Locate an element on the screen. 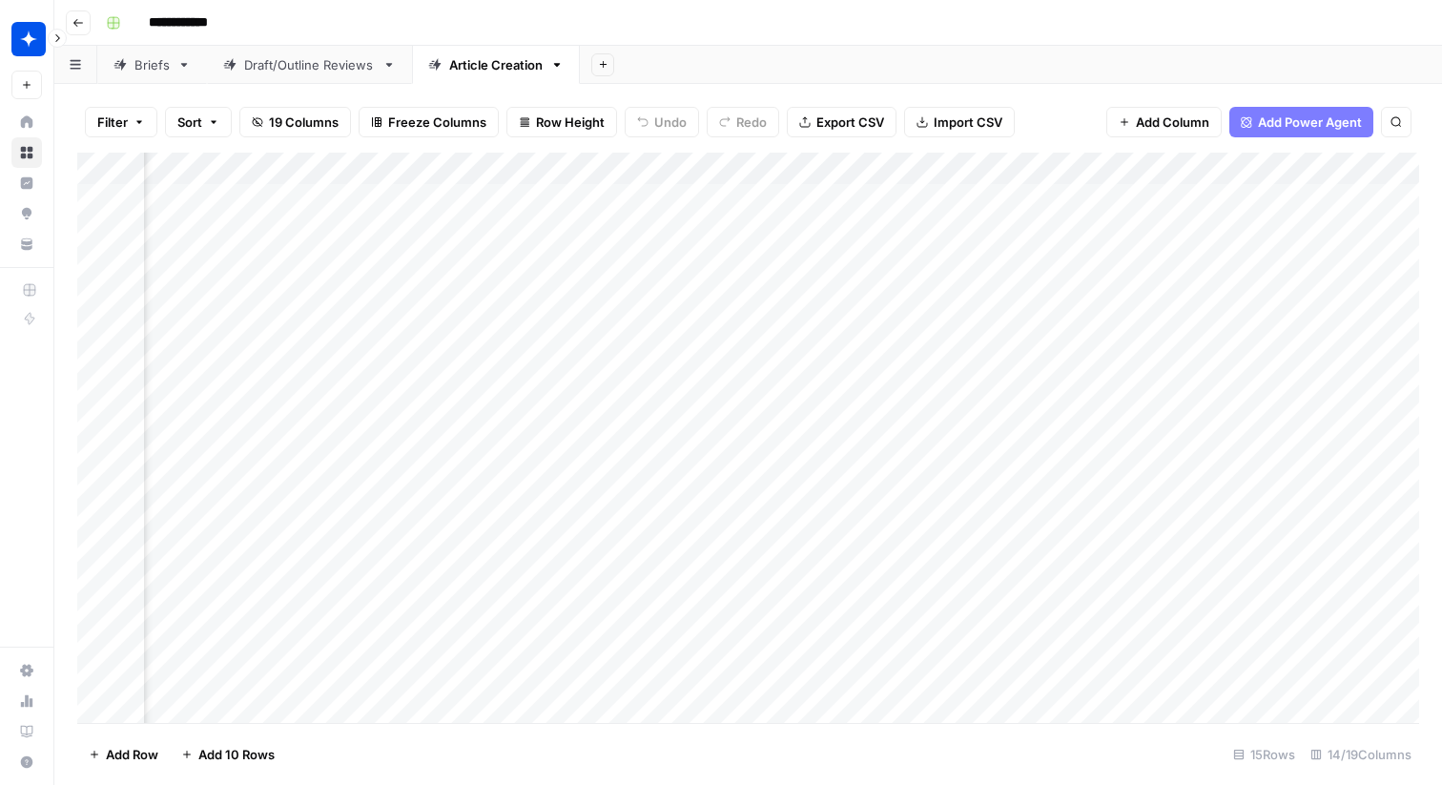 This screenshot has height=785, width=1442. span: 19 Columns is located at coordinates (303, 122).